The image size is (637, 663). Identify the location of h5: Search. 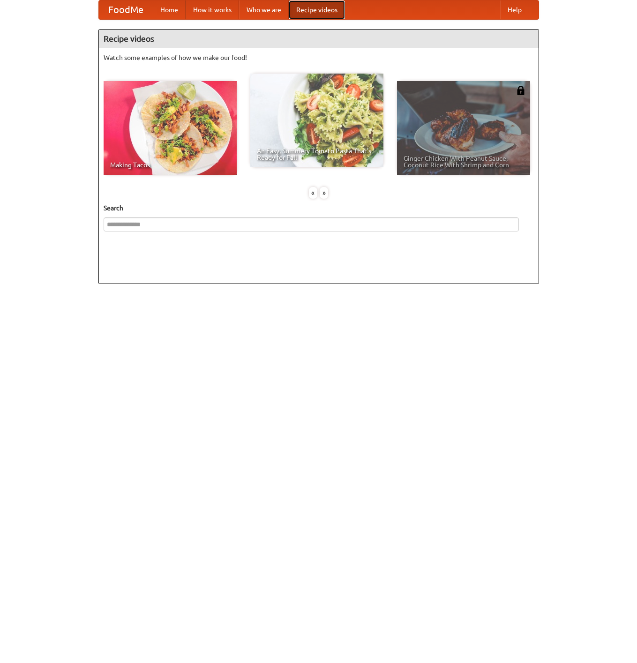
(319, 208).